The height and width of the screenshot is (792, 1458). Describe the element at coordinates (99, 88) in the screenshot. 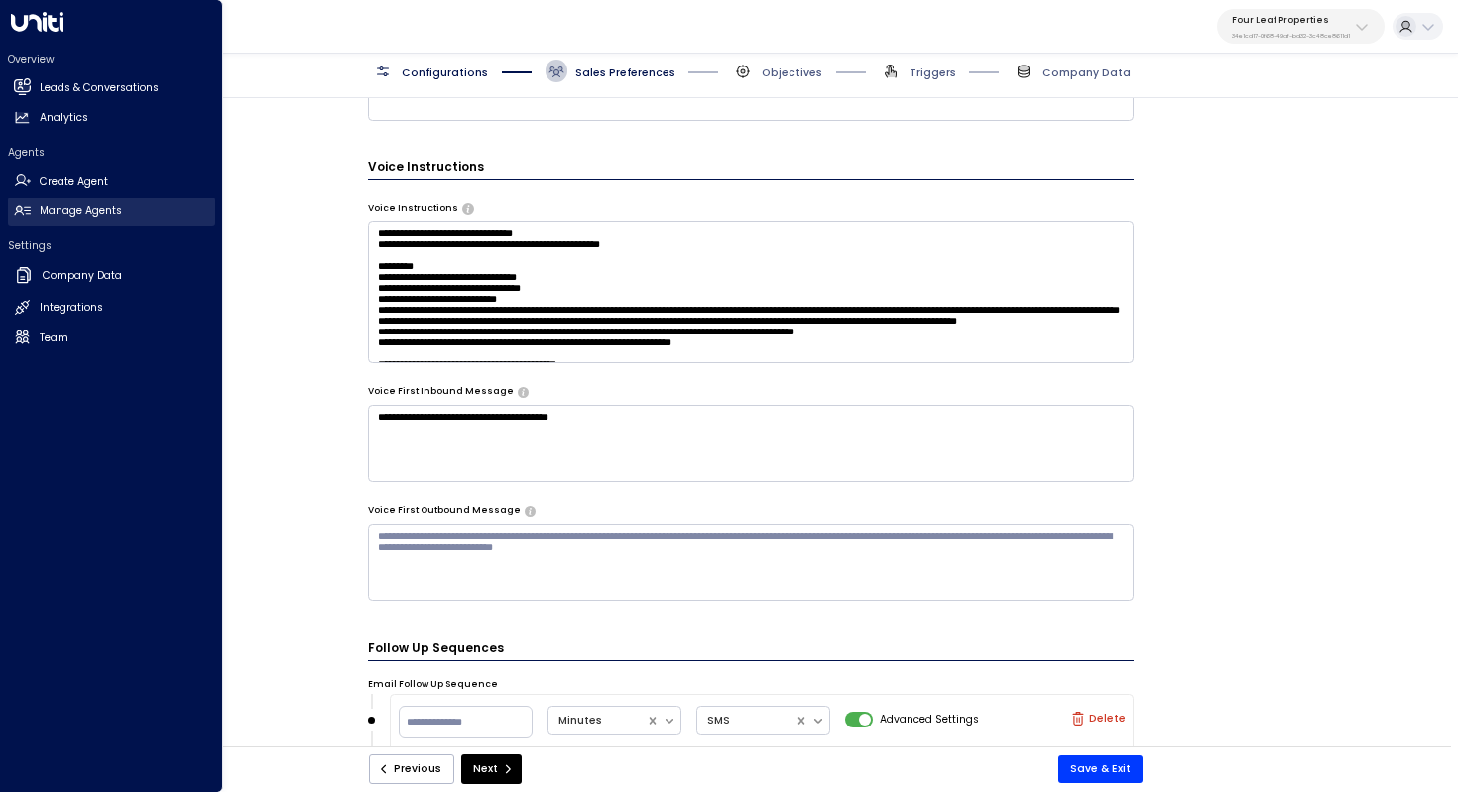

I see `h2: Leads & Conversations` at that location.